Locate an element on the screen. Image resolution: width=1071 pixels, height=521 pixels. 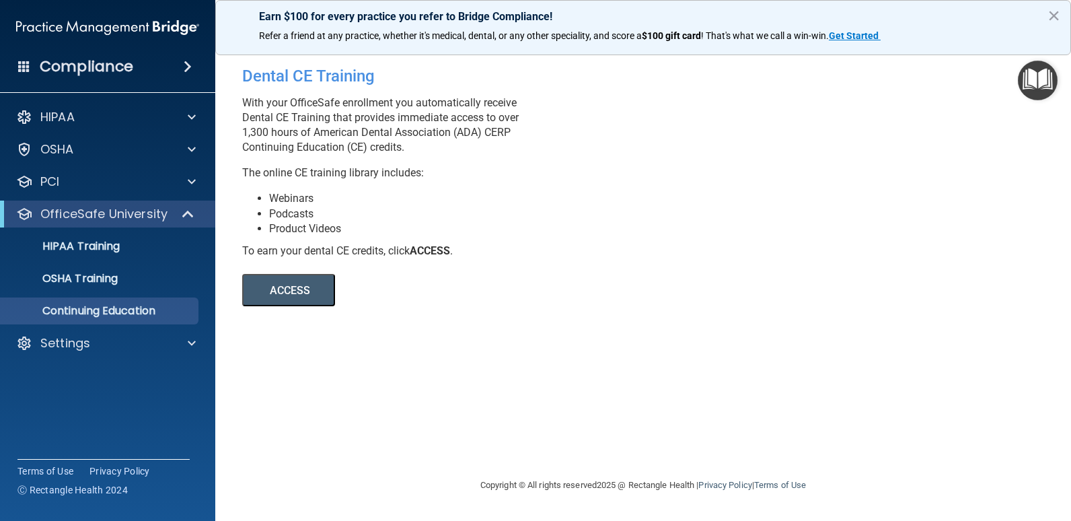
p: HIPAA is located at coordinates (57, 117).